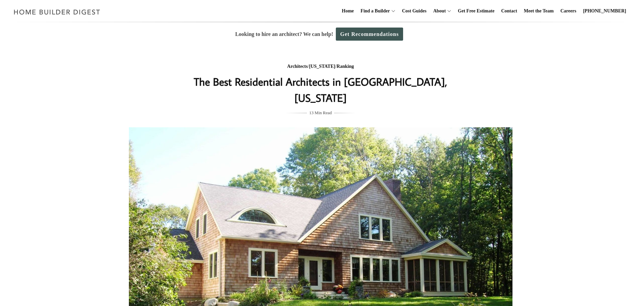 The height and width of the screenshot is (306, 641). What do you see at coordinates (414, 11) in the screenshot?
I see `a: Cost Guides` at bounding box center [414, 11].